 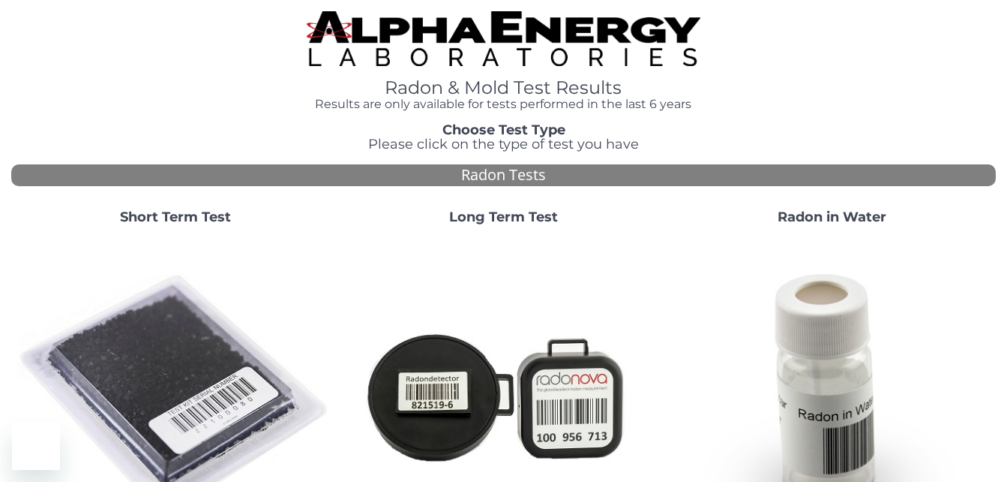 What do you see at coordinates (832, 217) in the screenshot?
I see `strong: Radon in Water` at bounding box center [832, 217].